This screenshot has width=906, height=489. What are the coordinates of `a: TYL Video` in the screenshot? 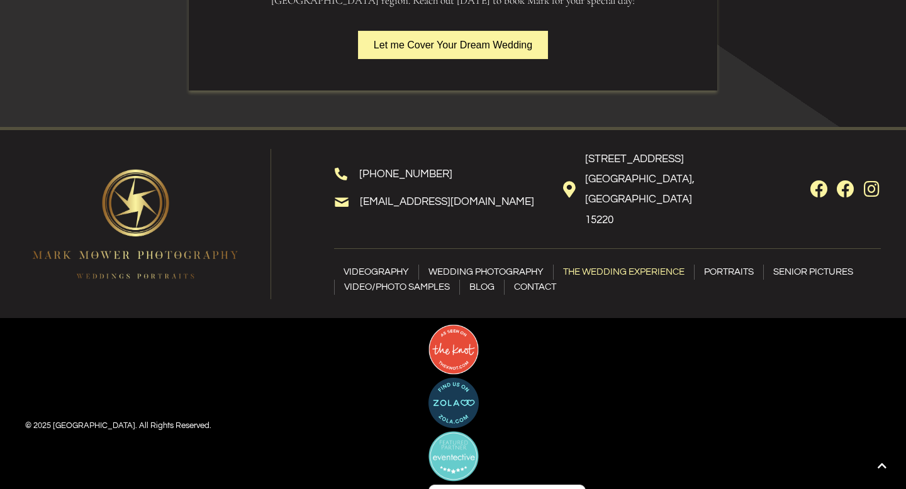 It's located at (453, 456).